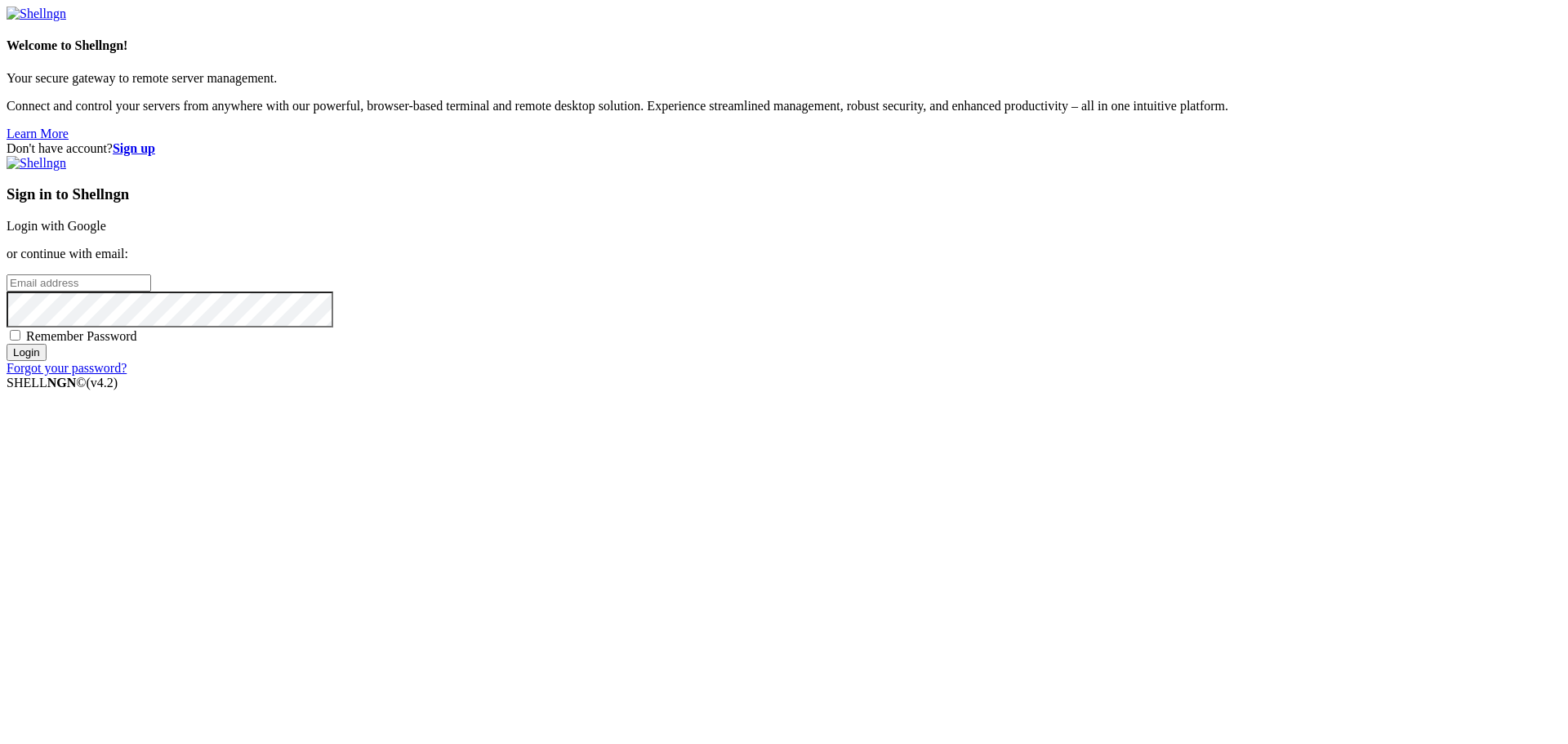  Describe the element at coordinates (56, 225) in the screenshot. I see `a: Login with Google` at that location.